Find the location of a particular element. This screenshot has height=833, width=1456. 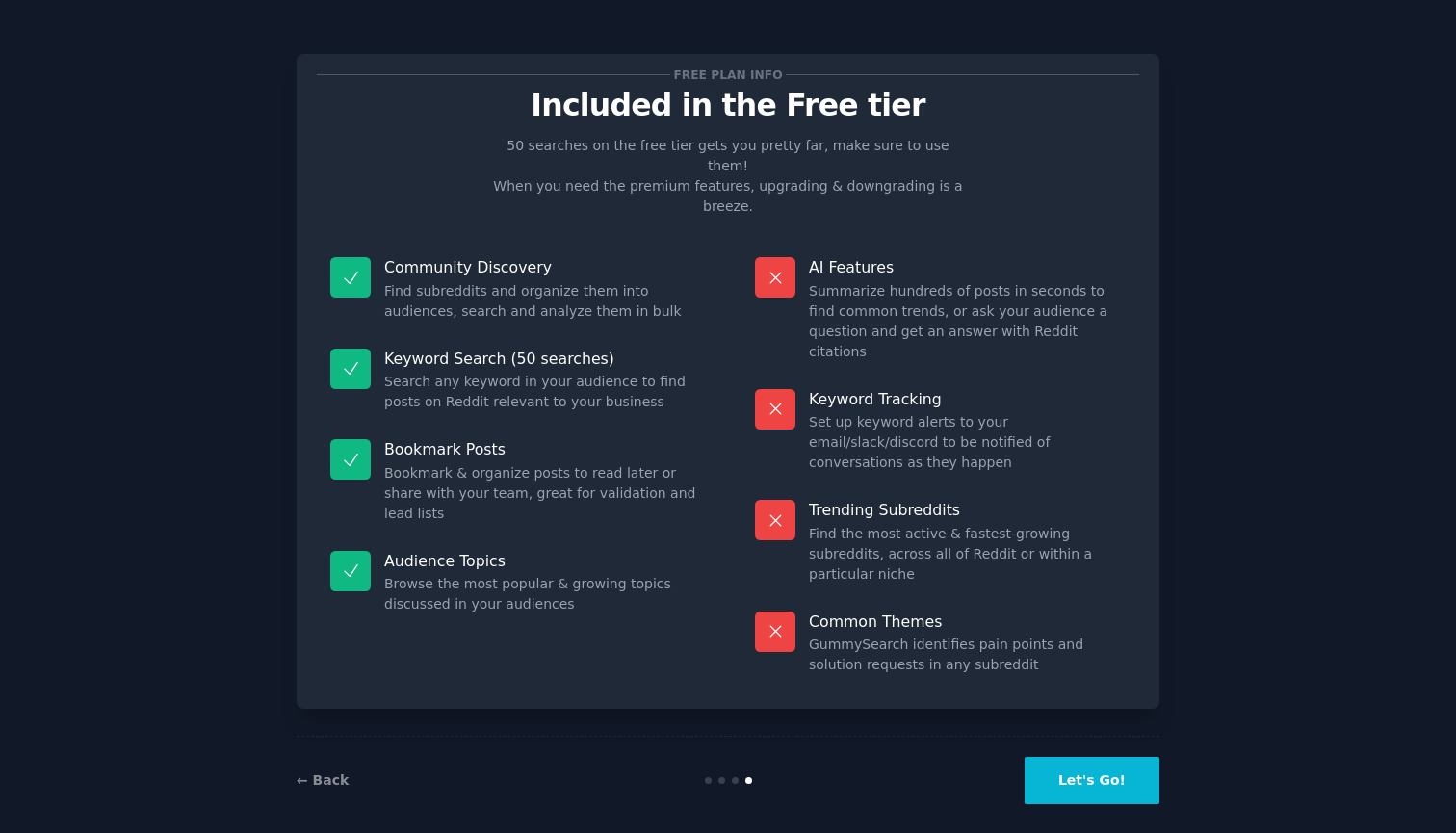

dd: Find the most active & fastest-growing subreddits, across all of Reddit or within a particular niche is located at coordinates (966, 554).